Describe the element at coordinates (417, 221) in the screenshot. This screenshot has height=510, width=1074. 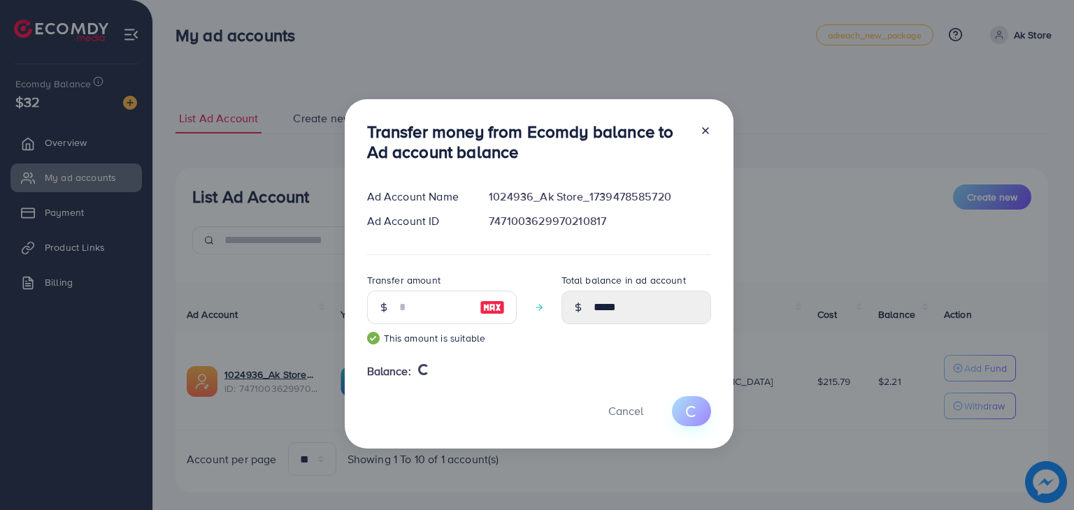
I see `div: Ad Account ID` at that location.